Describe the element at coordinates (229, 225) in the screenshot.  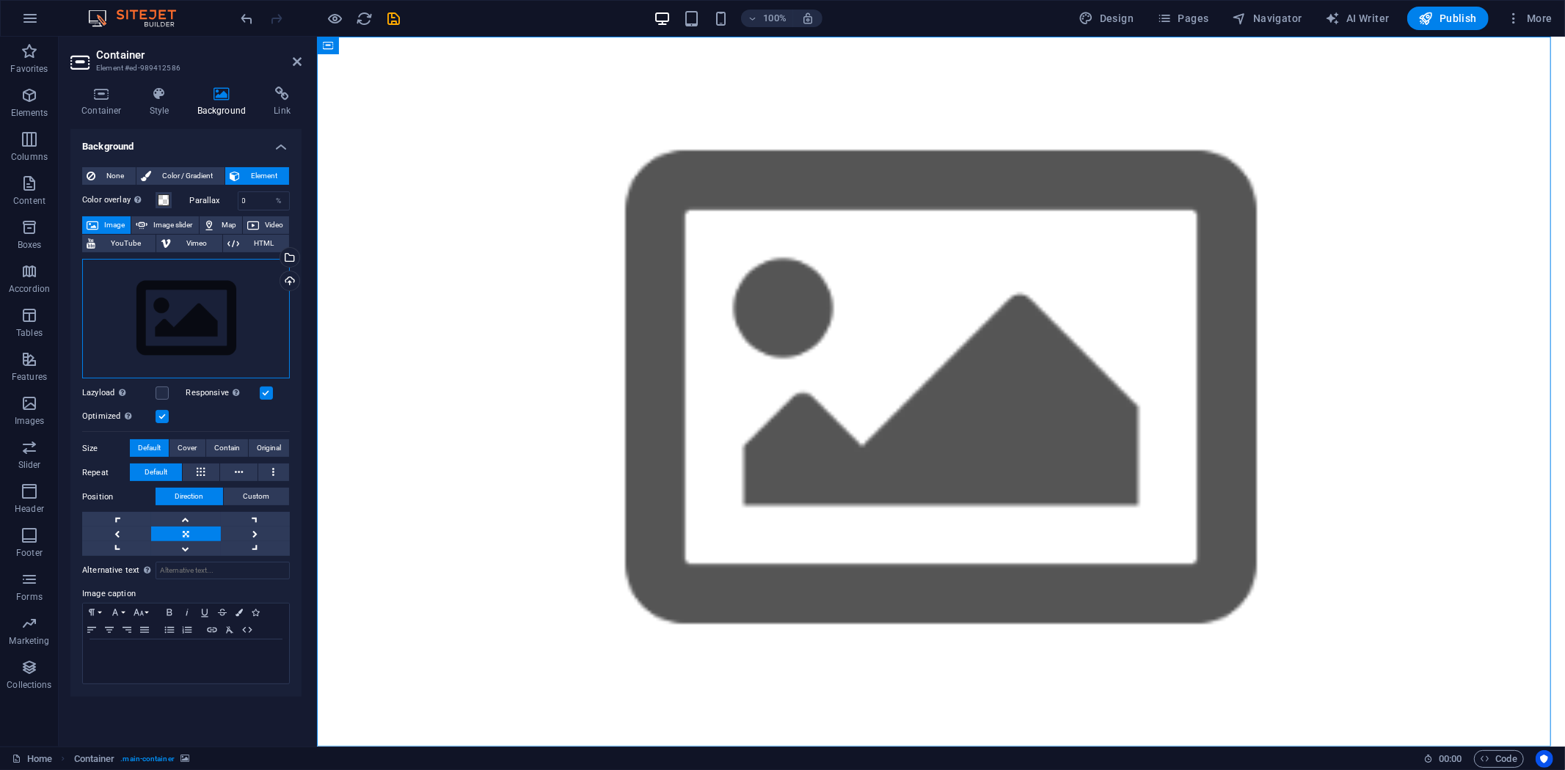
I see `span: Map` at that location.